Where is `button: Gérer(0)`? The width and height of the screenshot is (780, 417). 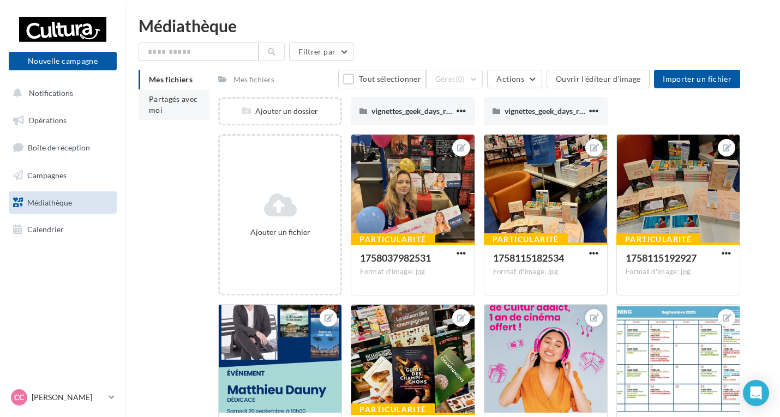
button: Gérer(0) is located at coordinates (454, 79).